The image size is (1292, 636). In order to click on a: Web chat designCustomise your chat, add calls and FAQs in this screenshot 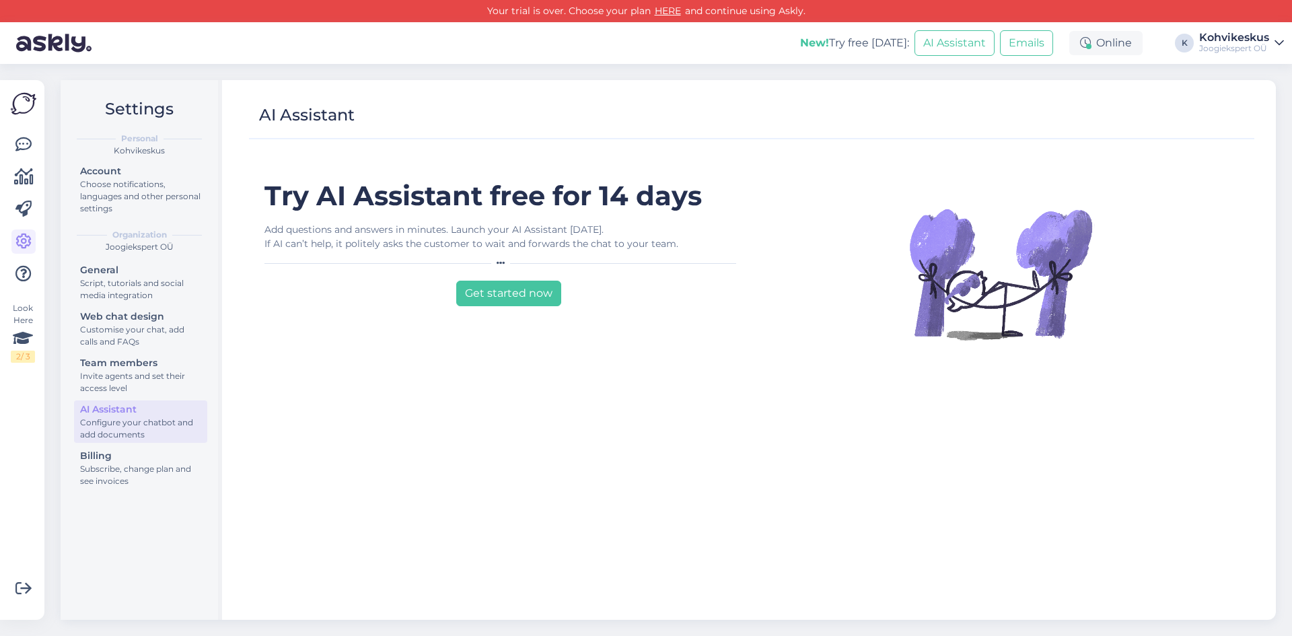, I will do `click(141, 328)`.